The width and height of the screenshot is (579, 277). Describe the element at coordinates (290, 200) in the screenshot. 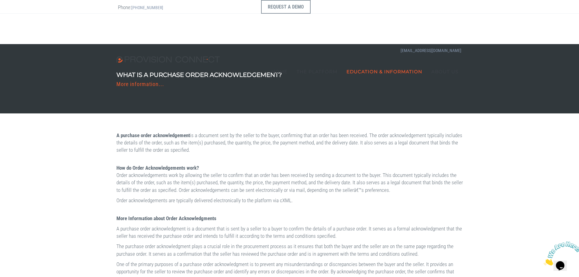

I see `p: Order acknowledgements are typically delivered electronically to the platform via cXML.` at that location.